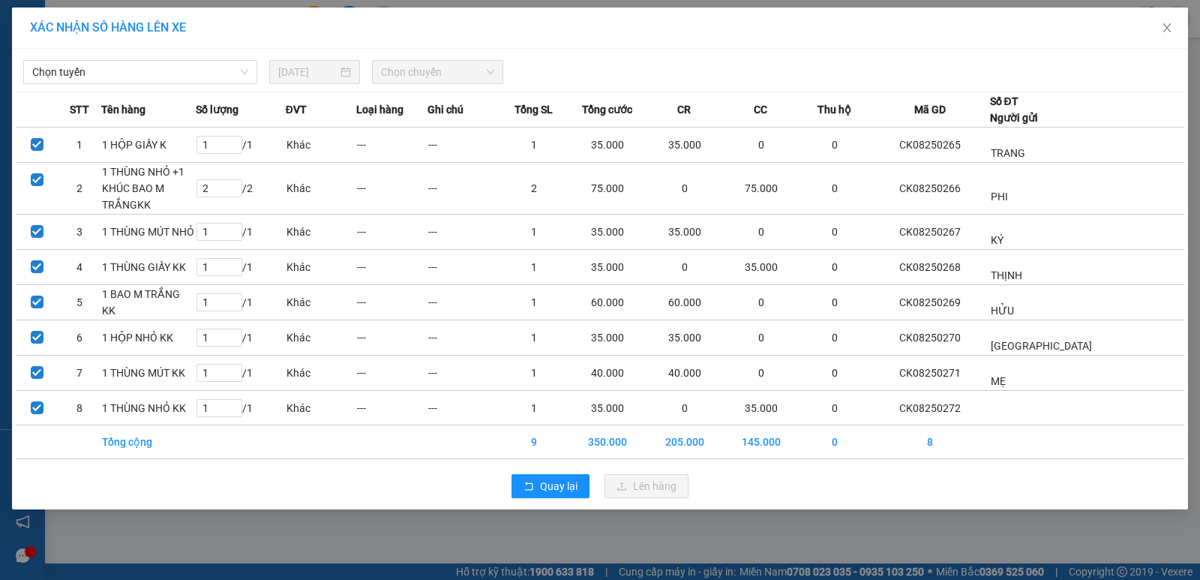  What do you see at coordinates (140, 72) in the screenshot?
I see `span: Chọn tuyến` at bounding box center [140, 72].